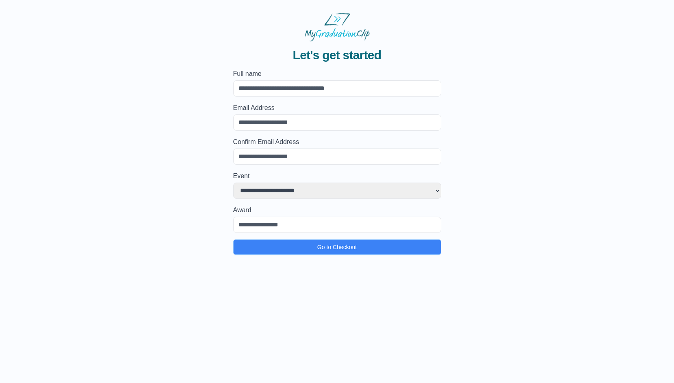  I want to click on label: Email Address, so click(337, 108).